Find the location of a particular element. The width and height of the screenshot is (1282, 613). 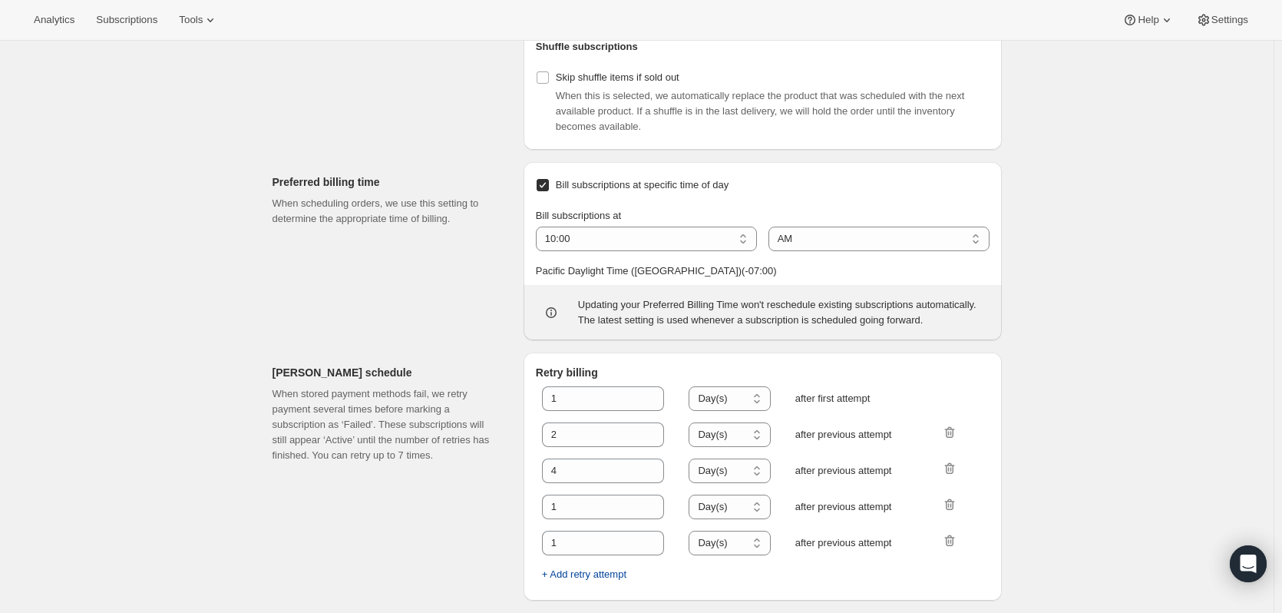

span: Subscriptions is located at coordinates (127, 20).